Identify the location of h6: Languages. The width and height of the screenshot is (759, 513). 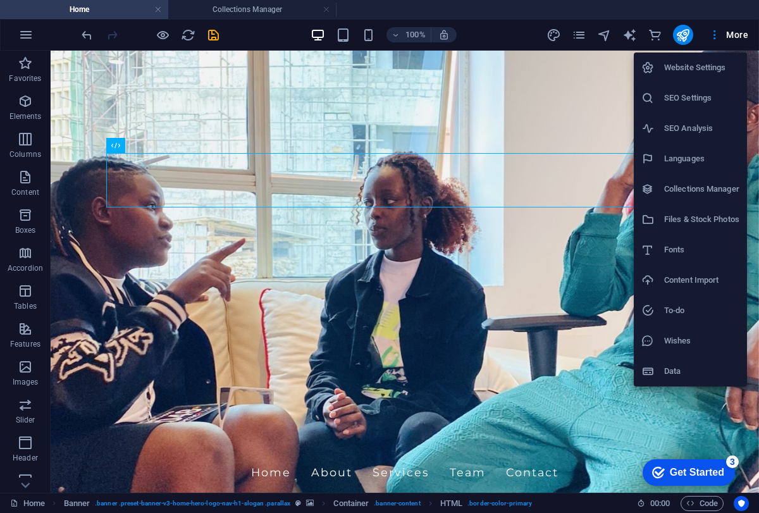
(701, 159).